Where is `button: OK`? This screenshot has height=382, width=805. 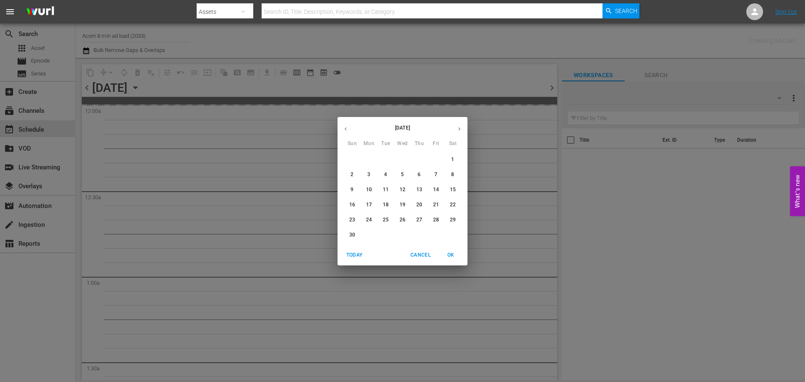 button: OK is located at coordinates (451, 255).